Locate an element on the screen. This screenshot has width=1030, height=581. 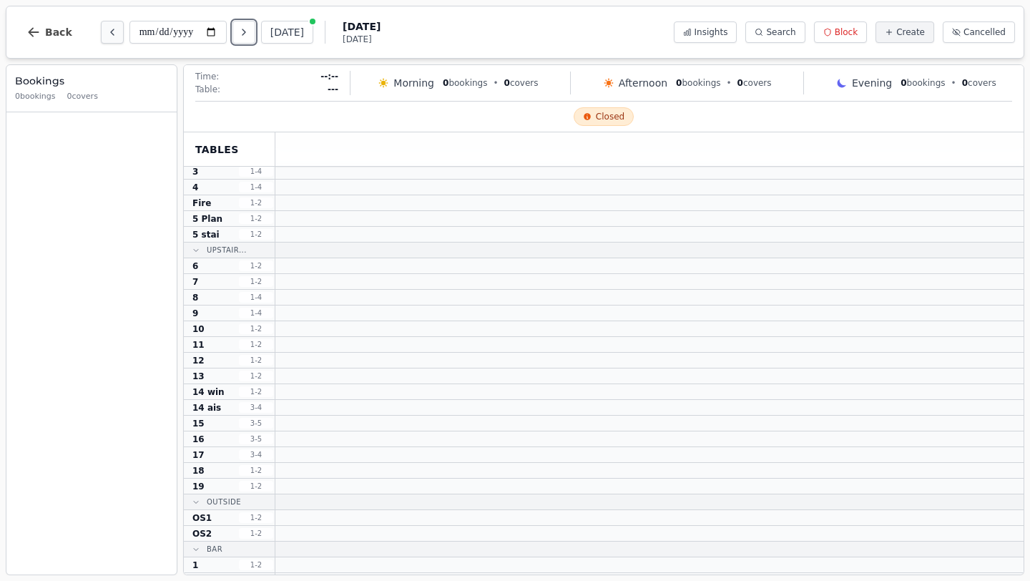
span: 5 Plan is located at coordinates (207, 219).